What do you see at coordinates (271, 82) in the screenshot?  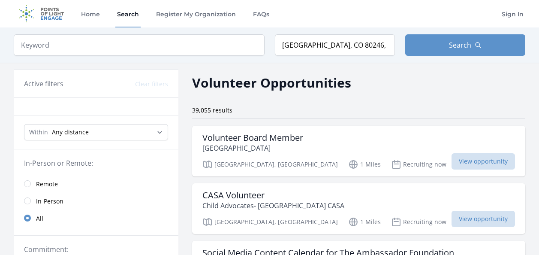 I see `h2: Volunteer Opportunities` at bounding box center [271, 82].